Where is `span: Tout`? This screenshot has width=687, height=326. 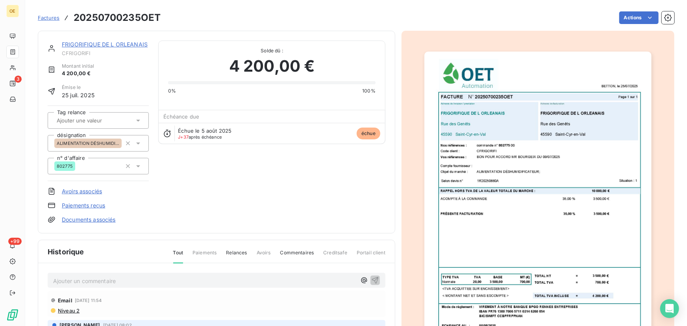
span: Tout is located at coordinates (178, 256).